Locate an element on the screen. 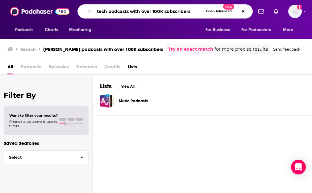  a: Podchaser - Follow, Share and Rate Podcasts is located at coordinates (40, 11).